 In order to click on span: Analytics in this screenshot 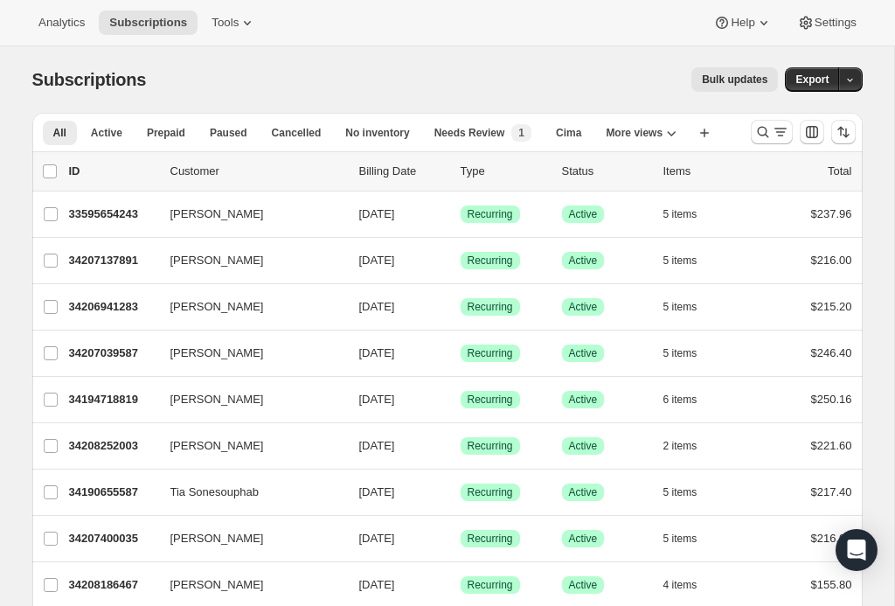, I will do `click(61, 23)`.